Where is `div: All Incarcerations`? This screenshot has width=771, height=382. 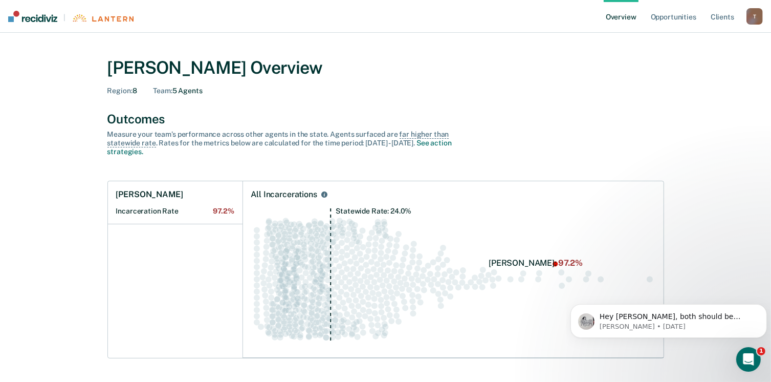
div: All Incarcerations is located at coordinates (284, 194).